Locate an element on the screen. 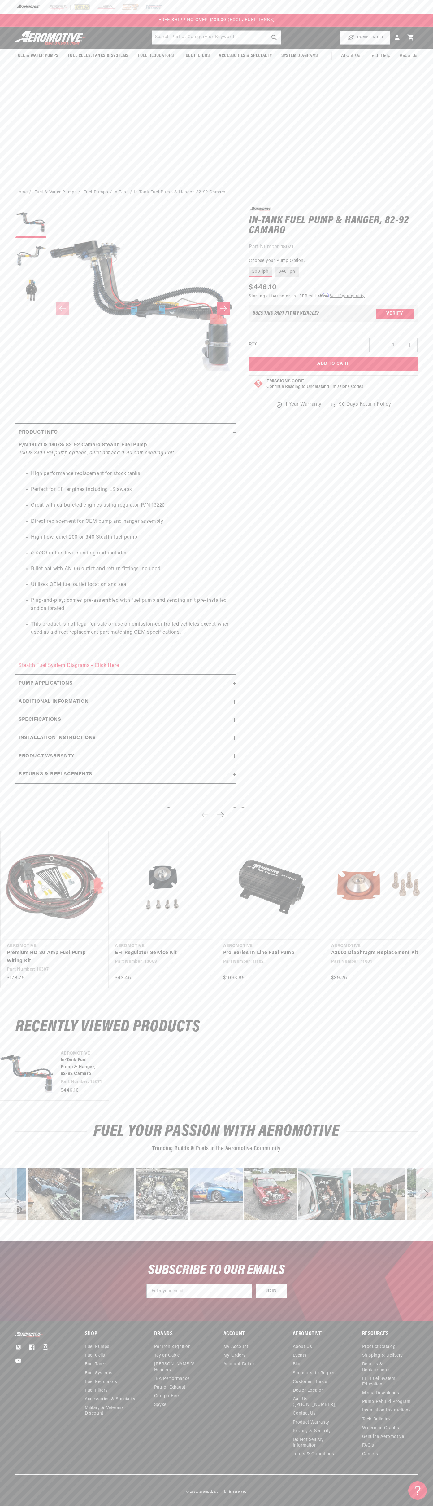  a: Fuel & Water Pumps is located at coordinates (56, 192).